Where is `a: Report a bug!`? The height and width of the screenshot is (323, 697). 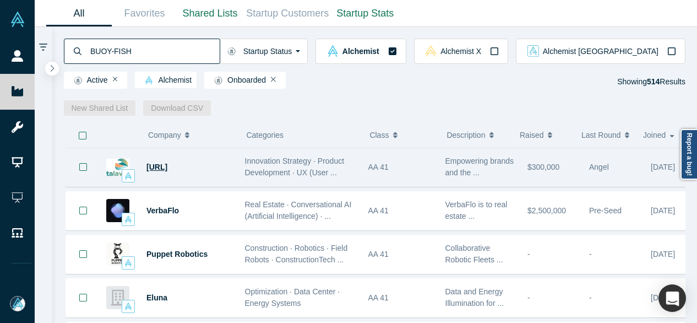 a: Report a bug! is located at coordinates (689, 154).